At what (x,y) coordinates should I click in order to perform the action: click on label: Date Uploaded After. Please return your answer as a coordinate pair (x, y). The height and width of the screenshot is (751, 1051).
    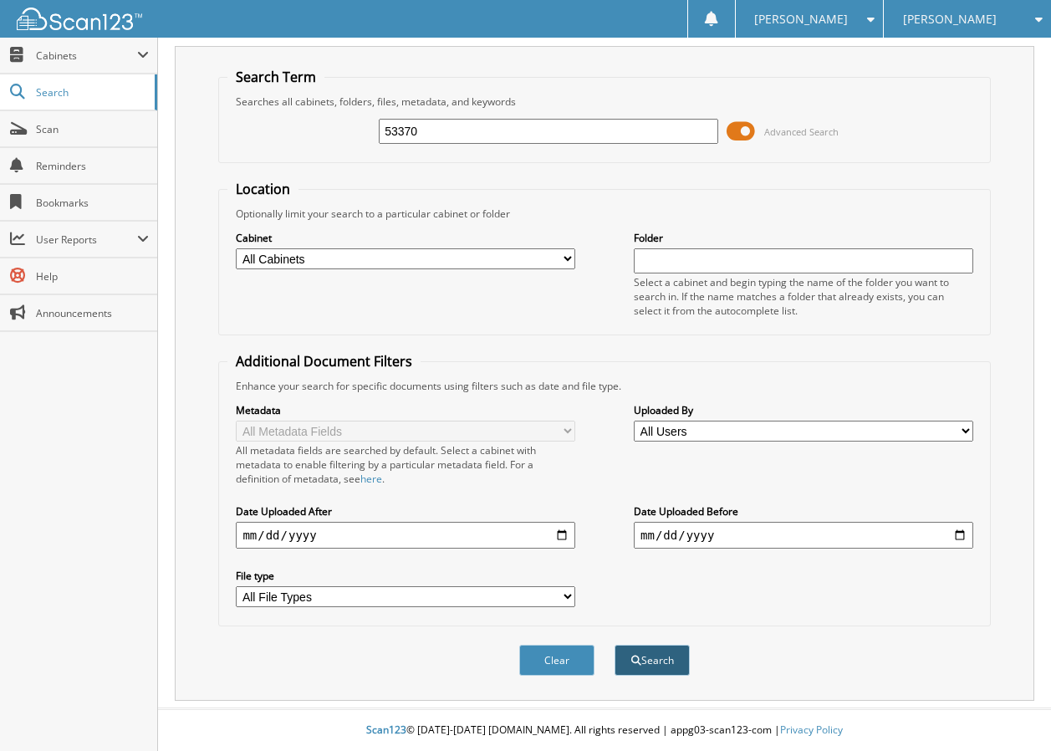
    Looking at the image, I should click on (405, 511).